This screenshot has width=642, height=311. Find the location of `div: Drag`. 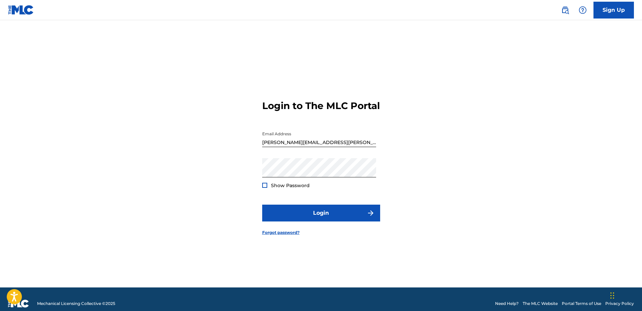

div: Drag is located at coordinates (612, 296).